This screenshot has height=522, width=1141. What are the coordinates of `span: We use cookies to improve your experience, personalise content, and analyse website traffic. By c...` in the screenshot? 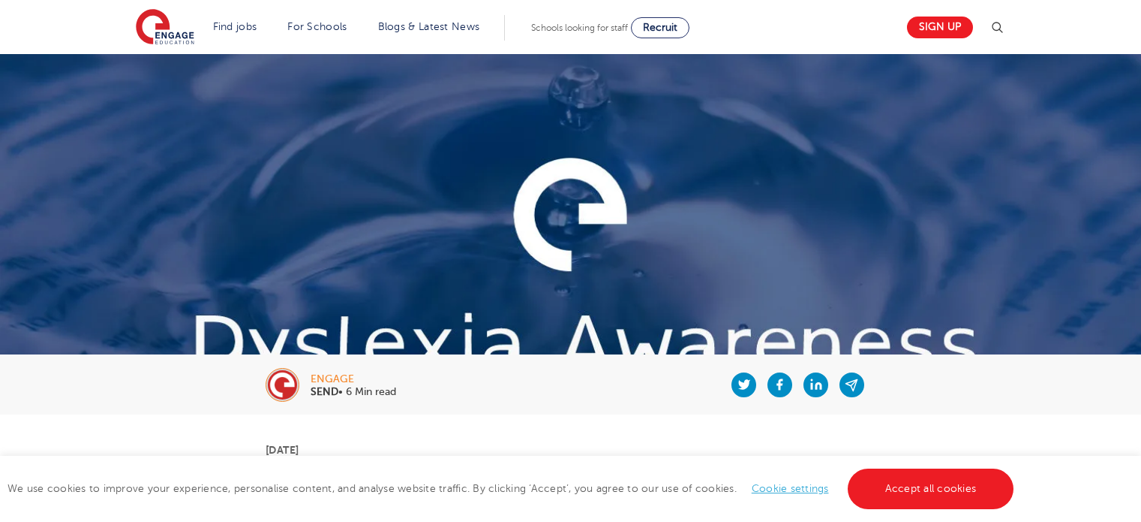 It's located at (513, 488).